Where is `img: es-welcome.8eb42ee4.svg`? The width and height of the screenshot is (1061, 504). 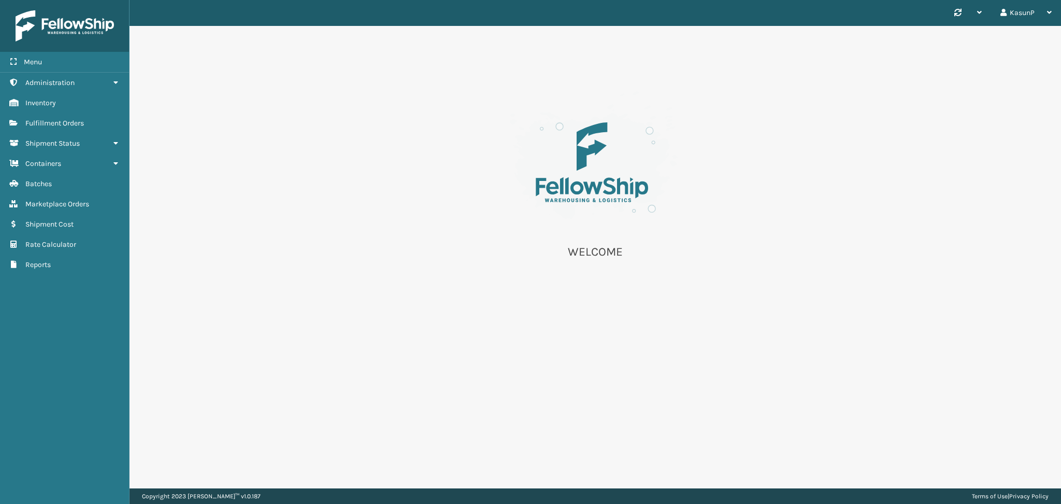 img: es-welcome.8eb42ee4.svg is located at coordinates (595, 160).